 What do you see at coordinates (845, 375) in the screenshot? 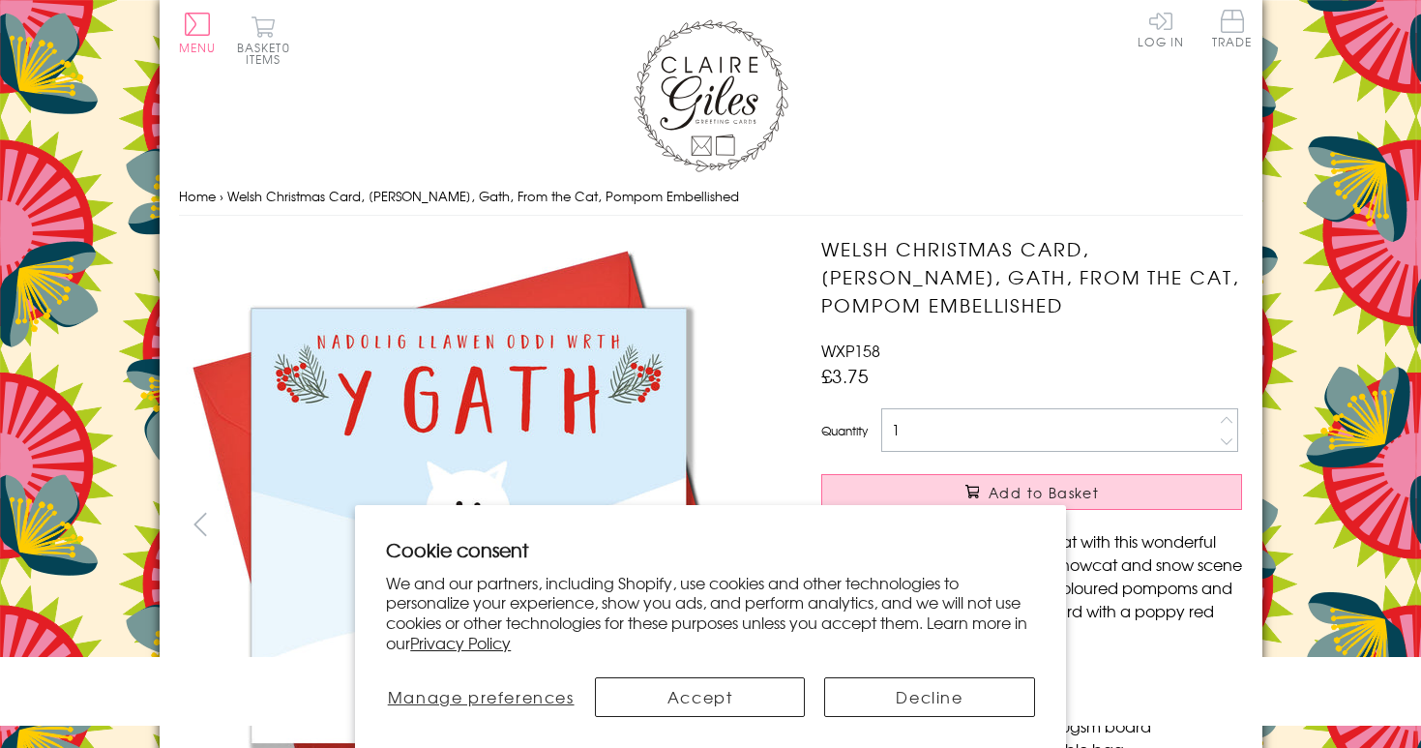
I see `span: £3.75` at bounding box center [845, 375].